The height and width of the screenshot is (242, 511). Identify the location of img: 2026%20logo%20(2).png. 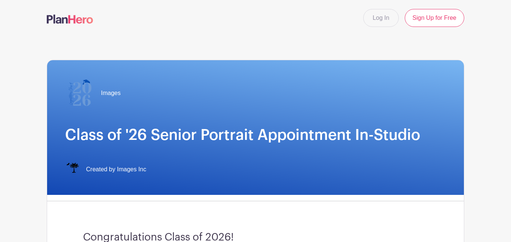
(80, 93).